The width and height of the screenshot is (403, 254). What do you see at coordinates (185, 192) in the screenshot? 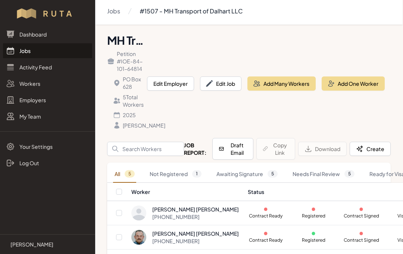
I see `div: Worker` at bounding box center [185, 192].